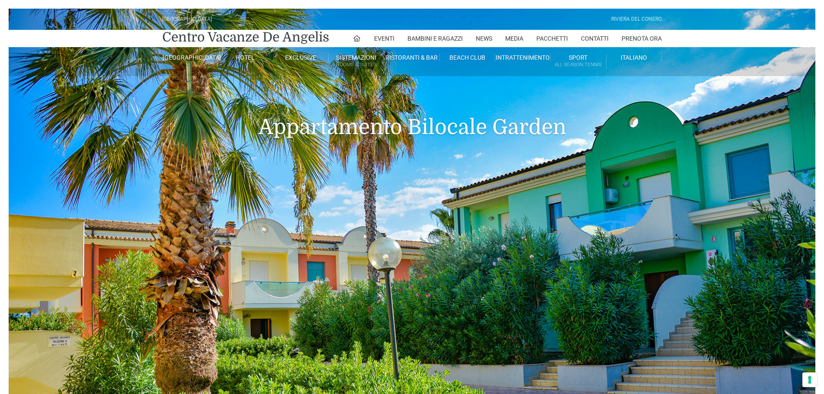 The width and height of the screenshot is (824, 394). What do you see at coordinates (412, 114) in the screenshot?
I see `h1: Appartamento Bilocale Garden` at bounding box center [412, 114].